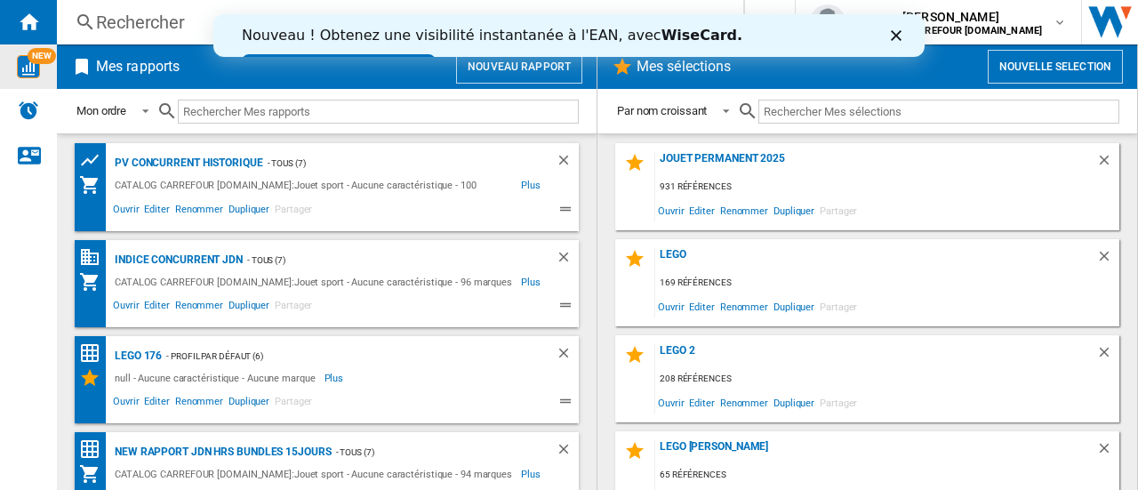  What do you see at coordinates (28, 110) in the screenshot?
I see `img: alerts-logo.svg` at bounding box center [28, 110].